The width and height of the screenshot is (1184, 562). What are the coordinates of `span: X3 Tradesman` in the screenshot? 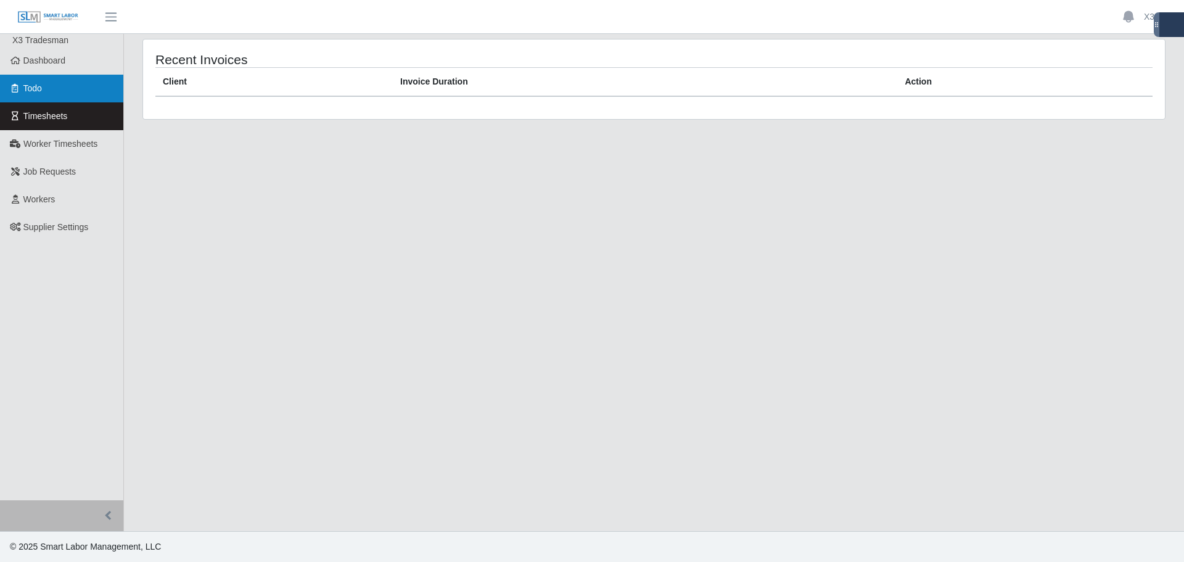 It's located at (40, 40).